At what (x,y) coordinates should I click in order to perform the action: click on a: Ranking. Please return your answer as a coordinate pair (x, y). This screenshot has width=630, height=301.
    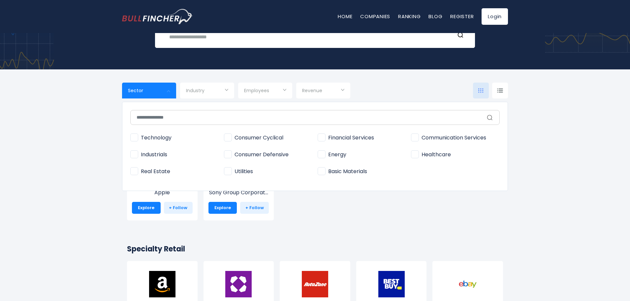
    Looking at the image, I should click on (409, 16).